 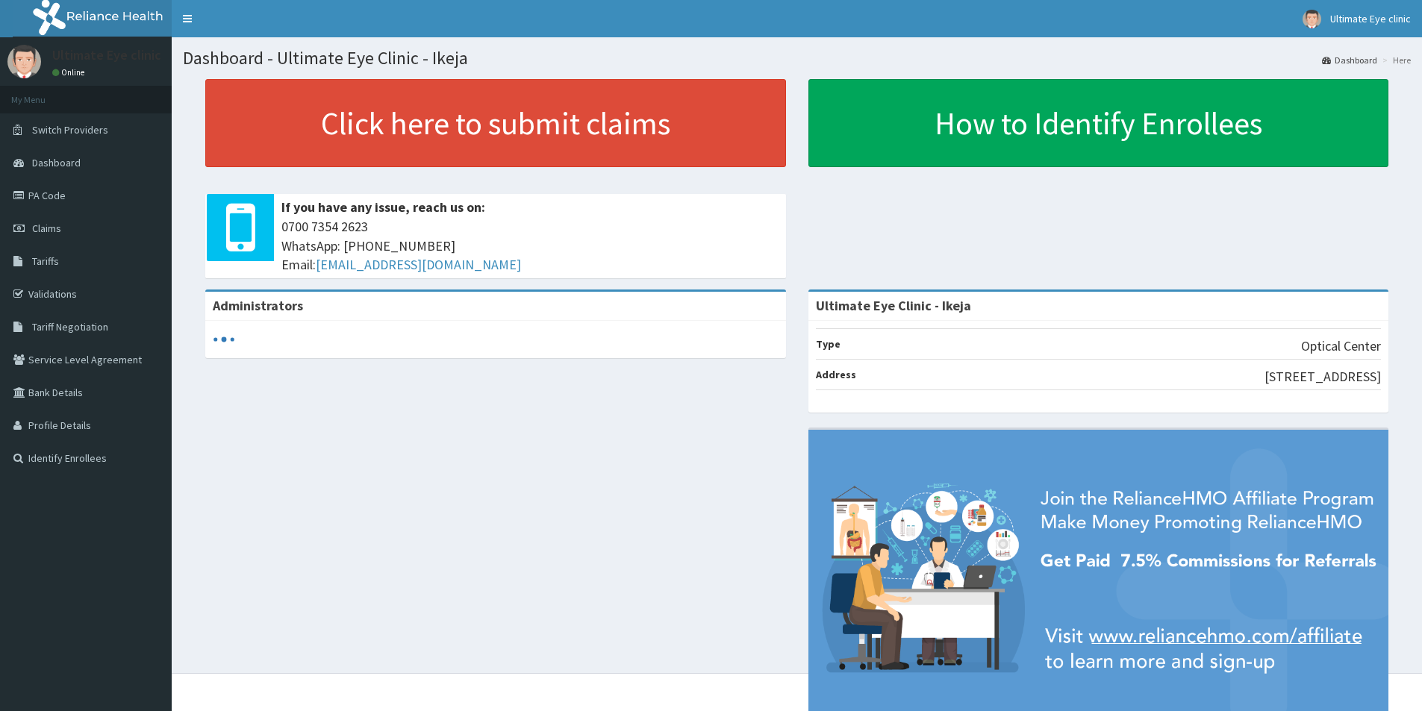 I want to click on span: Tariff Negotiation, so click(x=70, y=327).